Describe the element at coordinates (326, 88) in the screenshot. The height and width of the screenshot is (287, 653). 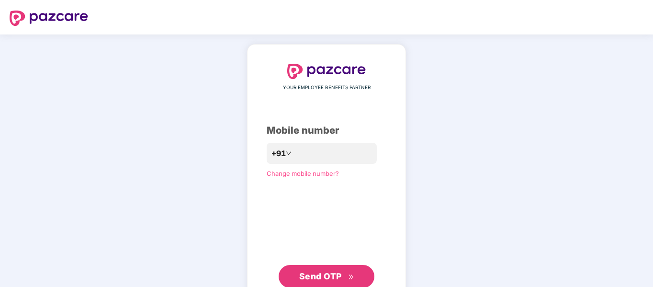
I see `span: YOUR EMPLOYEE BENEFITS PARTNER` at that location.